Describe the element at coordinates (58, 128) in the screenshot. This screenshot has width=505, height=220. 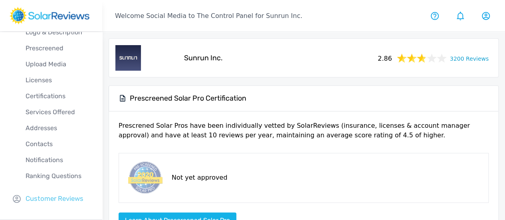
I see `a: Addresses` at that location.